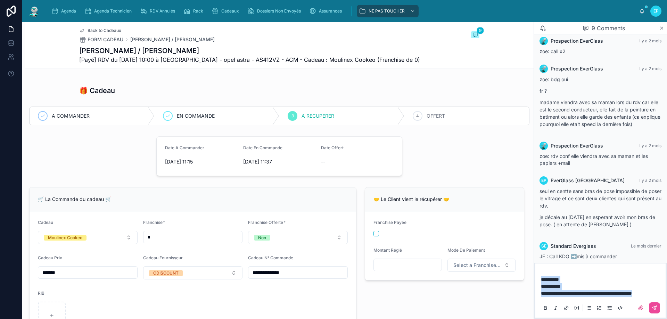  What do you see at coordinates (159, 11) in the screenshot?
I see `a: RDV Annulés` at bounding box center [159, 11].